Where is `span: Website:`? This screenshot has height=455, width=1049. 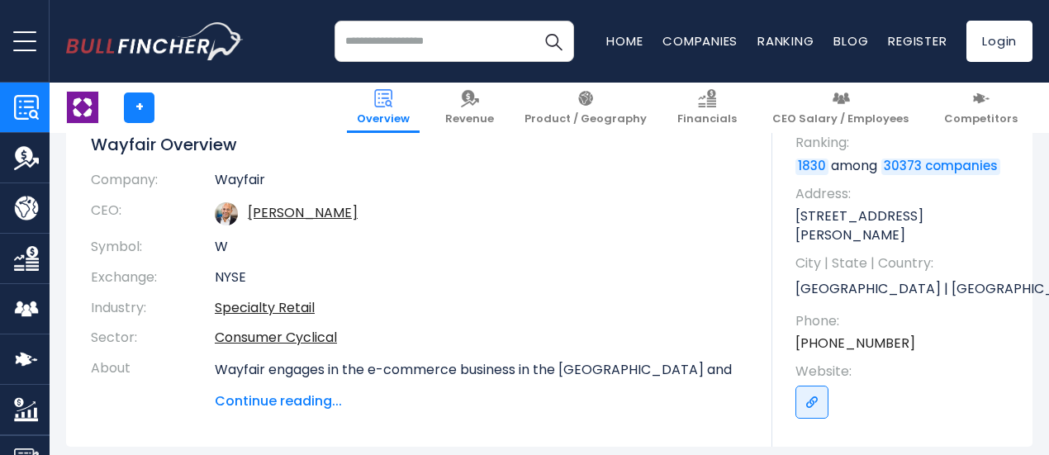 span: Website: is located at coordinates (905, 372).